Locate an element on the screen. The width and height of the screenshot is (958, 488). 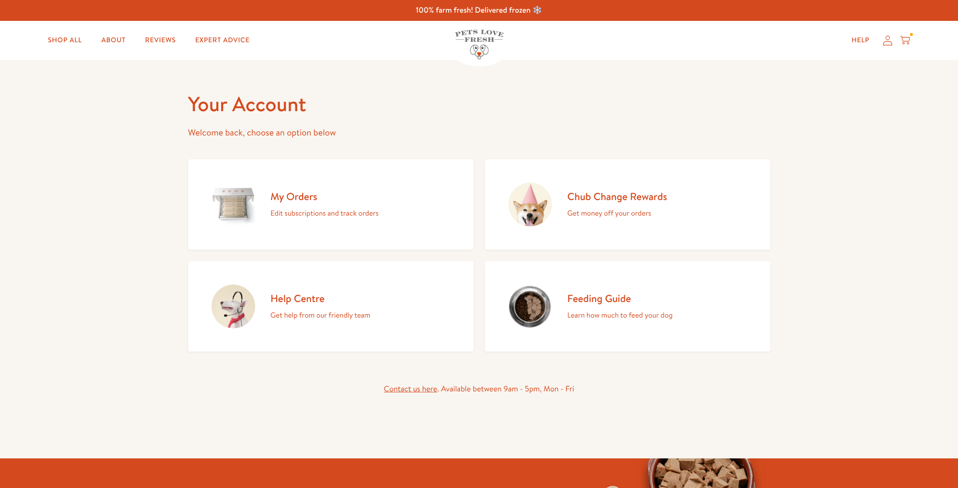
a: Contact us here is located at coordinates (410, 389).